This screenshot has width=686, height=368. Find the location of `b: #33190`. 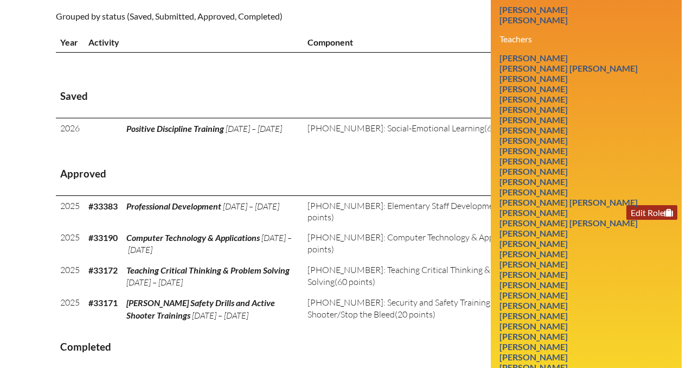

b: #33190 is located at coordinates (103, 237).